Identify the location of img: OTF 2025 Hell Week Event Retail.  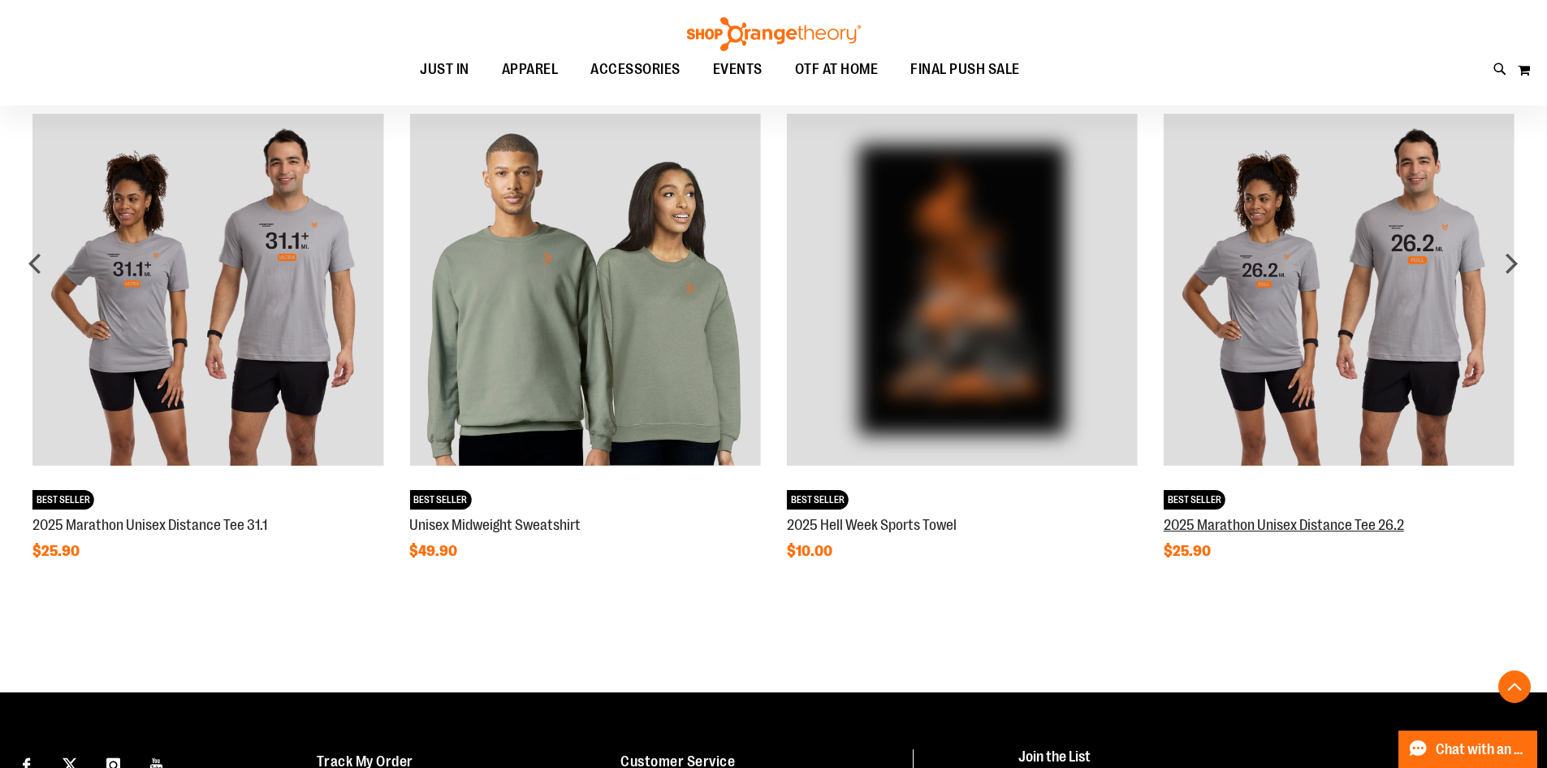
(963, 289).